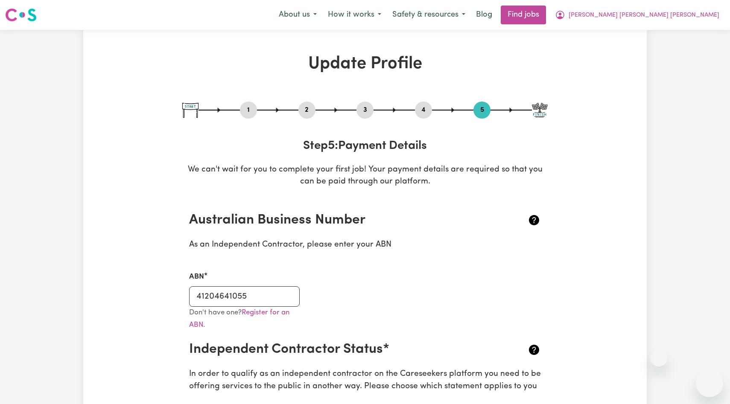 This screenshot has height=404, width=730. I want to click on button: About us, so click(298, 15).